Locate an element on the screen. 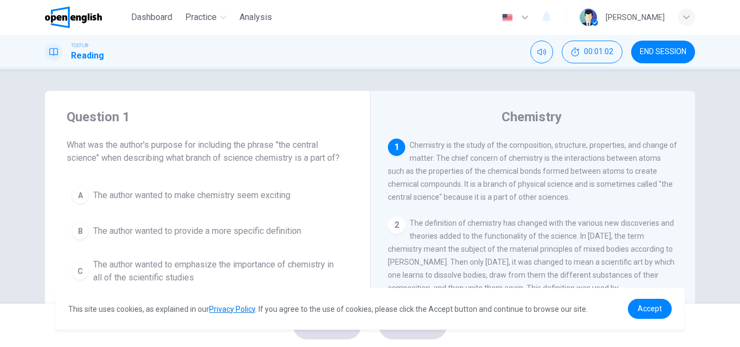 This screenshot has height=347, width=740. span: 00:01:02 is located at coordinates (599, 52).